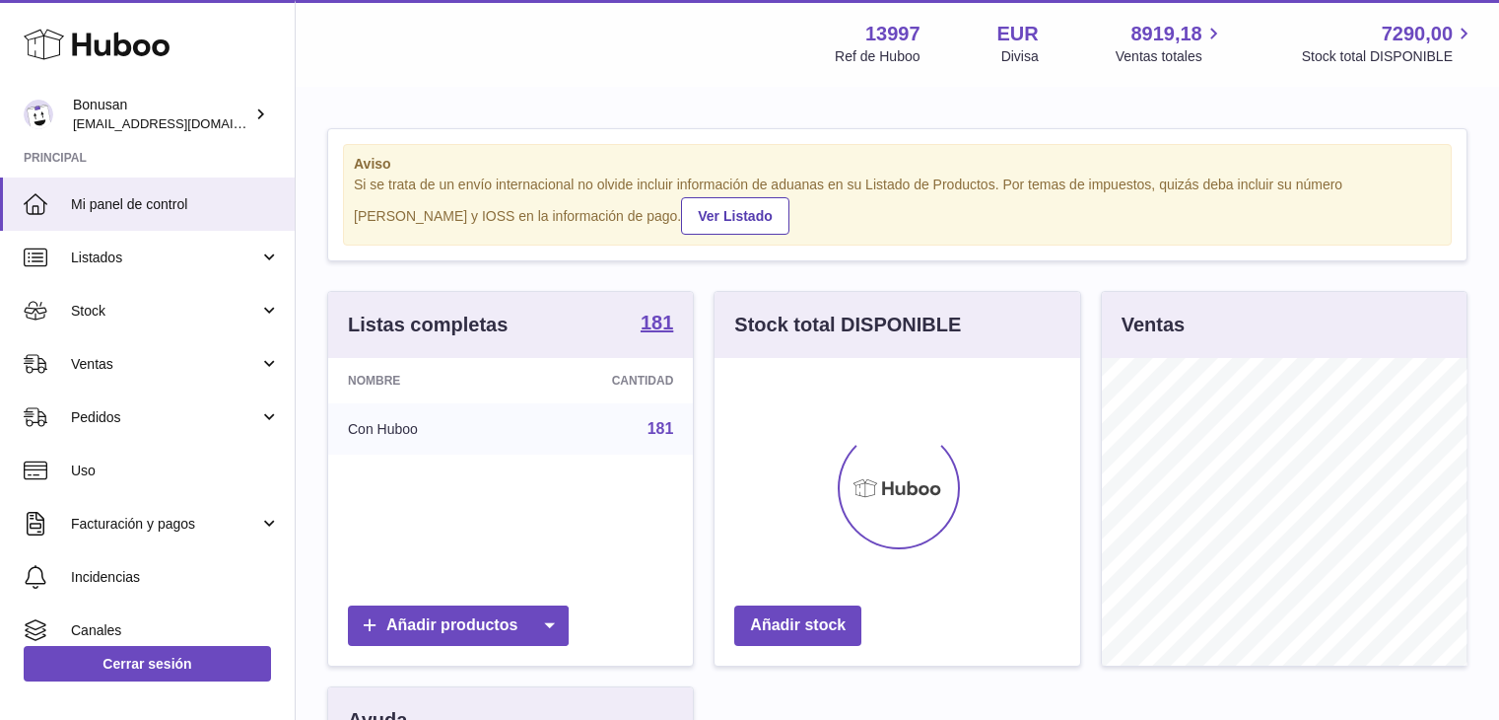 The width and height of the screenshot is (1499, 720). I want to click on img: info@bonusan.es, so click(38, 114).